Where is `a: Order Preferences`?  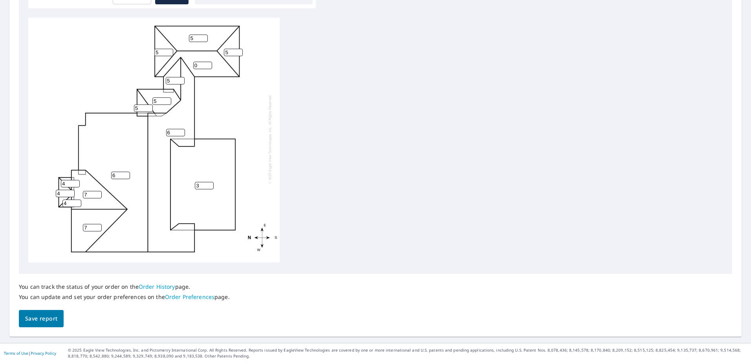
a: Order Preferences is located at coordinates (190, 297).